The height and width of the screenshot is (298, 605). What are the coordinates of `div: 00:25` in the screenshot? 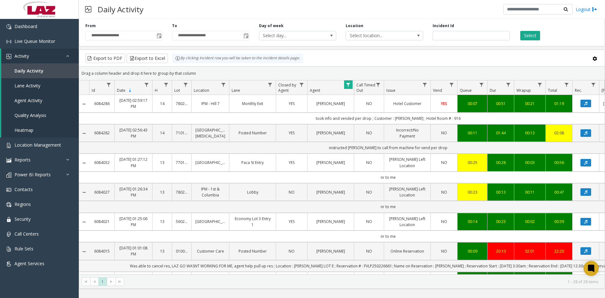 It's located at (472, 162).